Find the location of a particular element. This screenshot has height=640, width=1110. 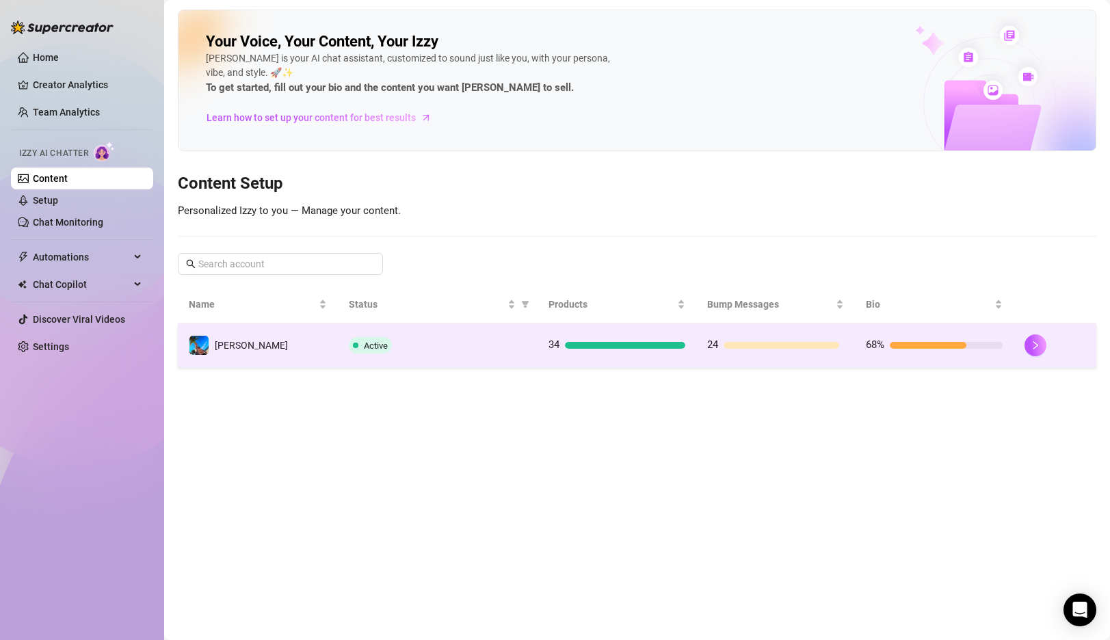

img: Chat Copilot is located at coordinates (22, 285).